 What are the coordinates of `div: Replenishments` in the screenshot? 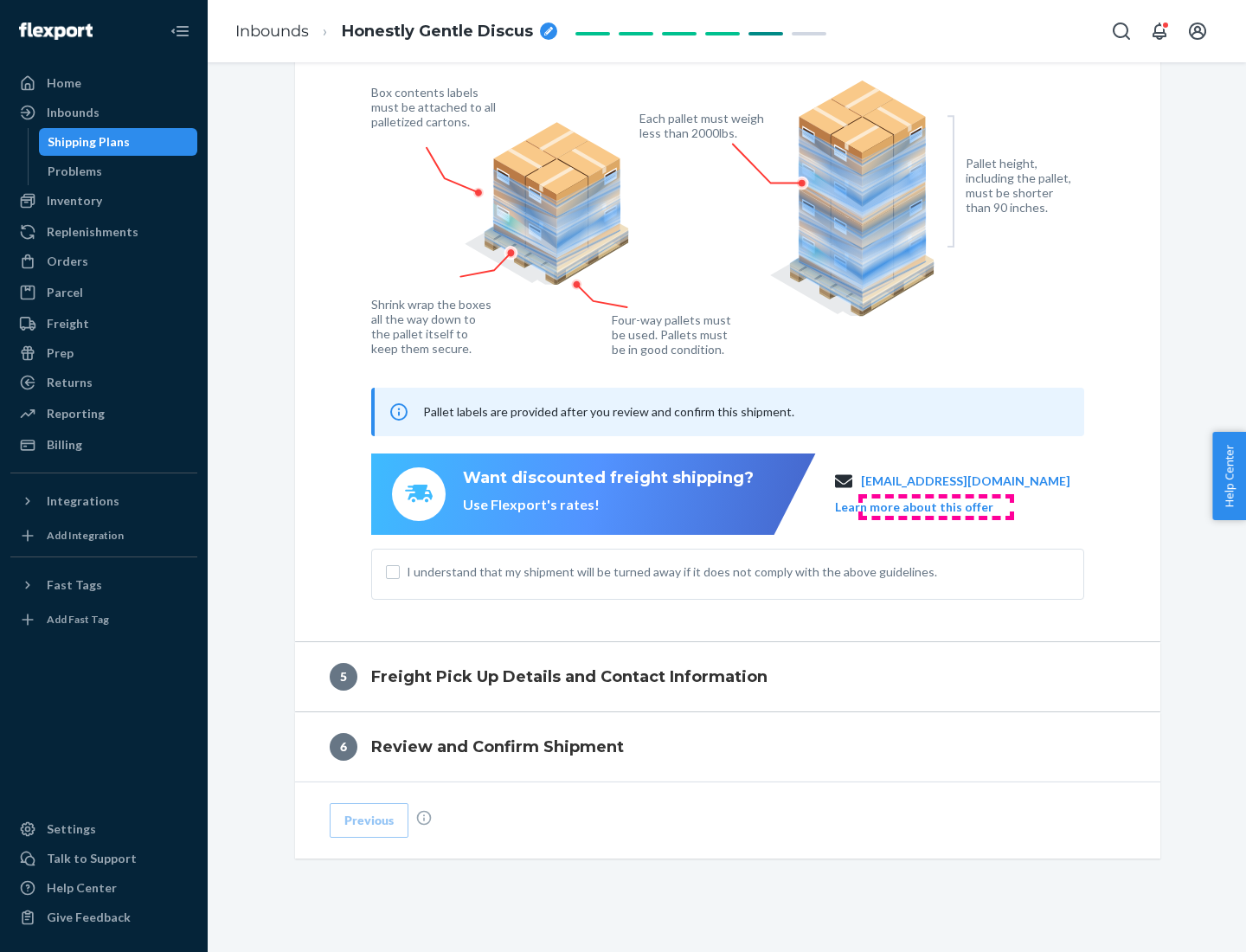 It's located at (93, 232).